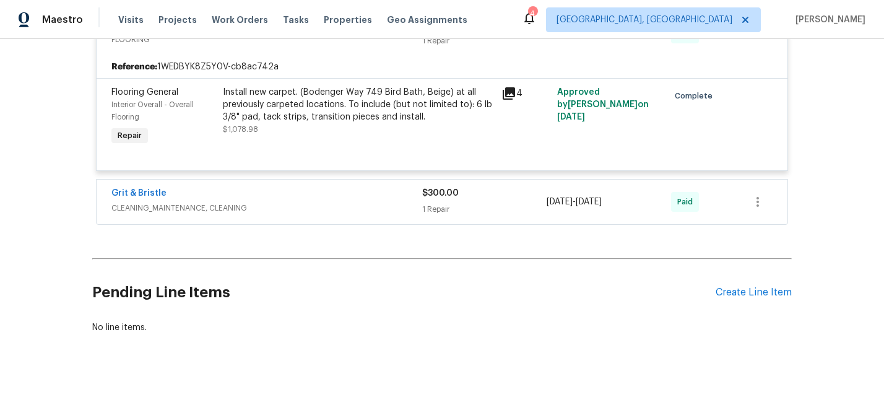 Image resolution: width=884 pixels, height=410 pixels. Describe the element at coordinates (240, 129) in the screenshot. I see `span: $1,078.98` at that location.